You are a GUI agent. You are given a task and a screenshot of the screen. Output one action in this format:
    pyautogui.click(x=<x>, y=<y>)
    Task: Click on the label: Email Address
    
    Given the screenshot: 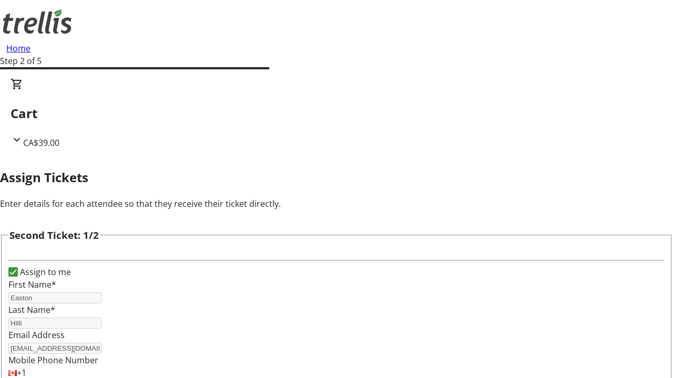 What is the action you would take?
    pyautogui.click(x=36, y=335)
    